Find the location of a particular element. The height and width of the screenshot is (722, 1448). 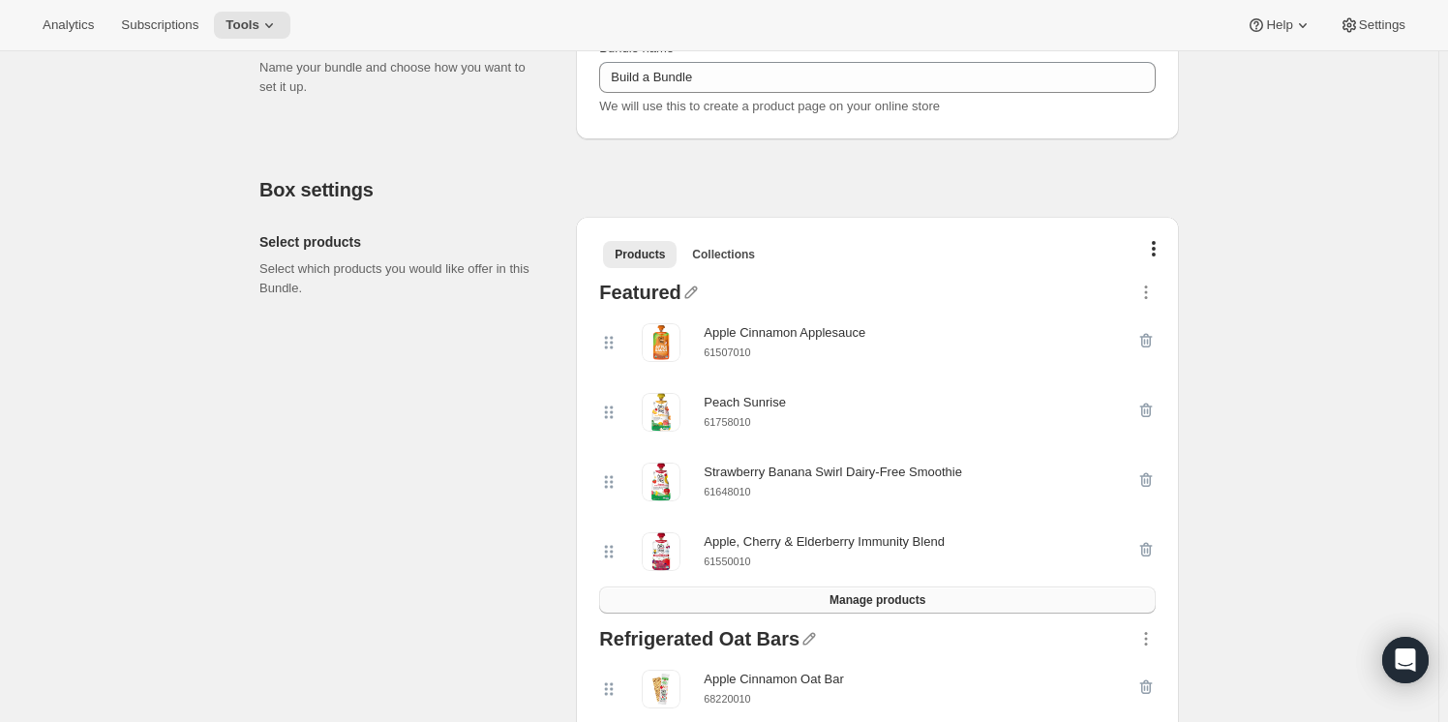

small: 61758010 is located at coordinates (727, 422).